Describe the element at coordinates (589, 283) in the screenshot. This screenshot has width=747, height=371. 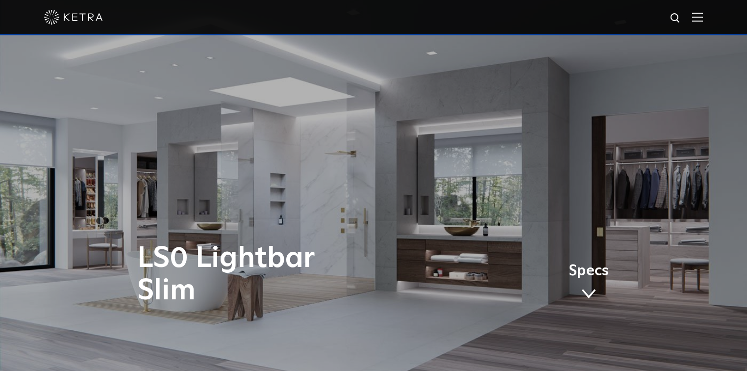
I see `a: Specs` at that location.